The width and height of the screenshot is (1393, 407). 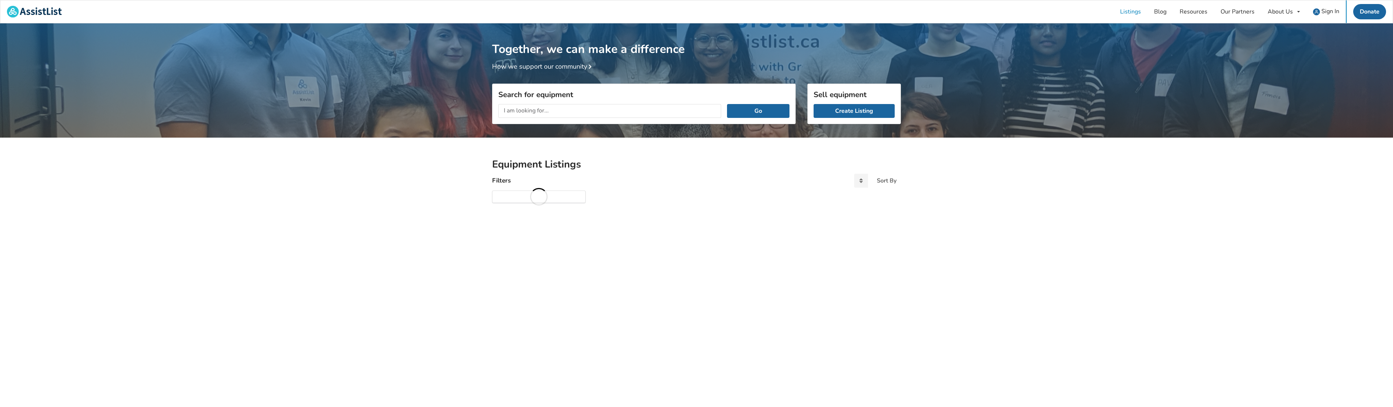 What do you see at coordinates (644, 95) in the screenshot?
I see `h3: Search for equipment` at bounding box center [644, 95].